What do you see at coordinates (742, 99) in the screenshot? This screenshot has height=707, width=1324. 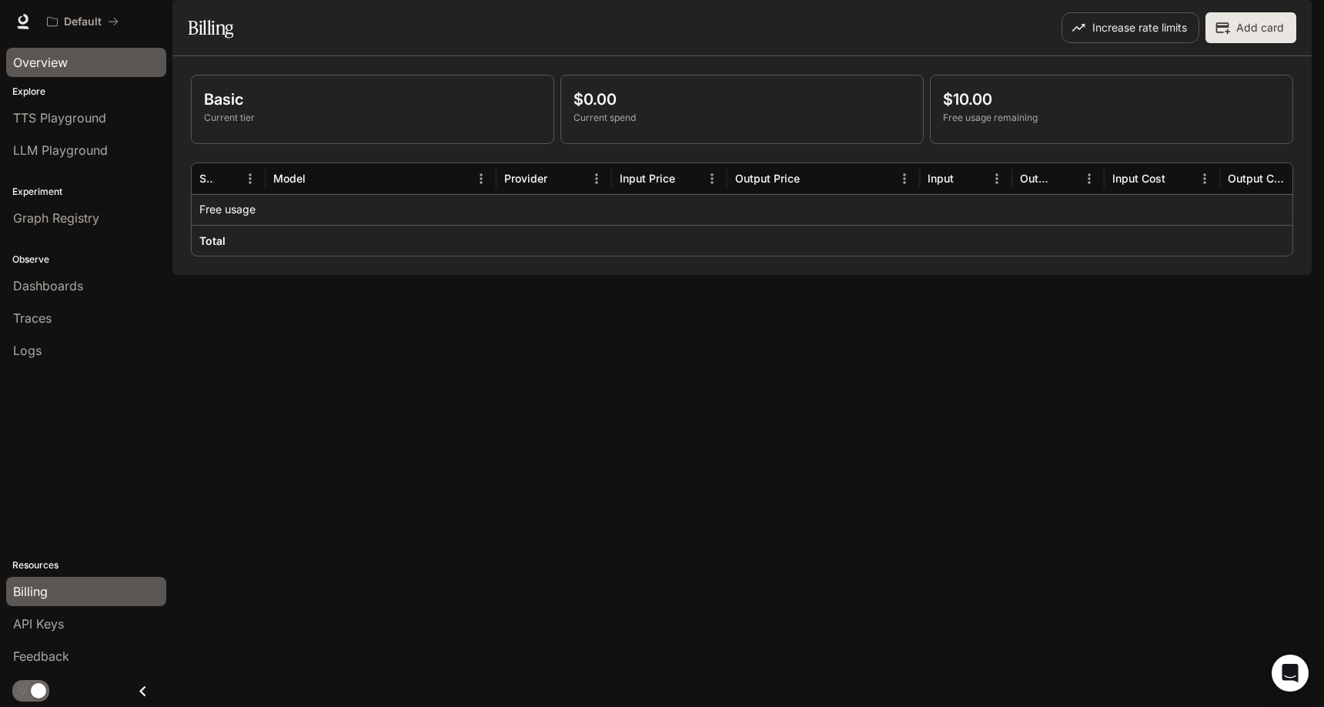 I see `p: $0.00` at bounding box center [742, 99].